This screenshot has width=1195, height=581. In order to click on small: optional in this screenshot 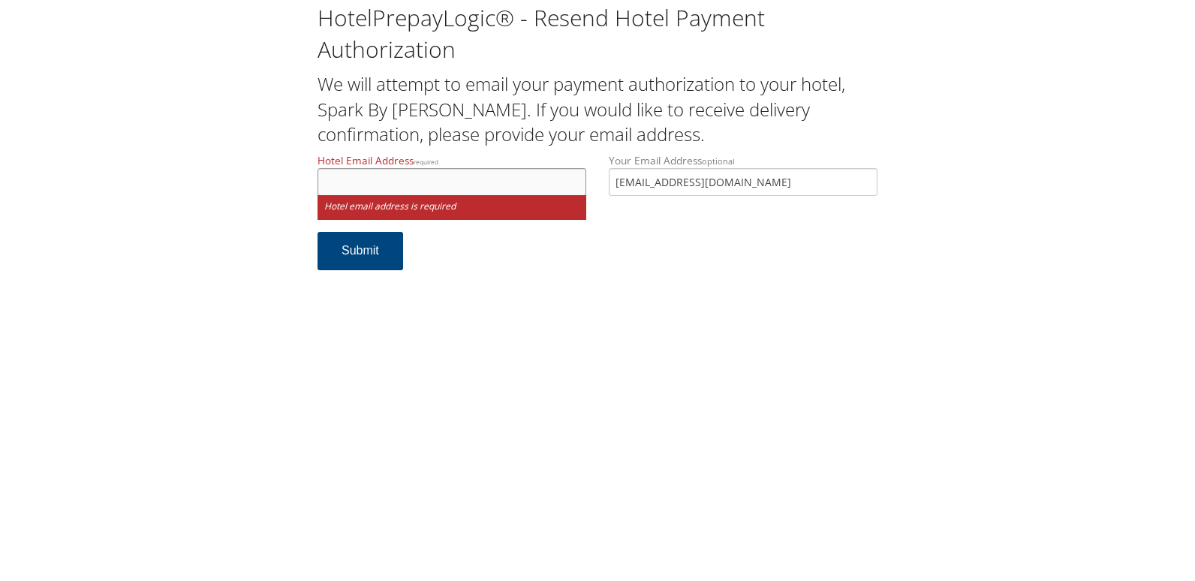, I will do `click(718, 161)`.